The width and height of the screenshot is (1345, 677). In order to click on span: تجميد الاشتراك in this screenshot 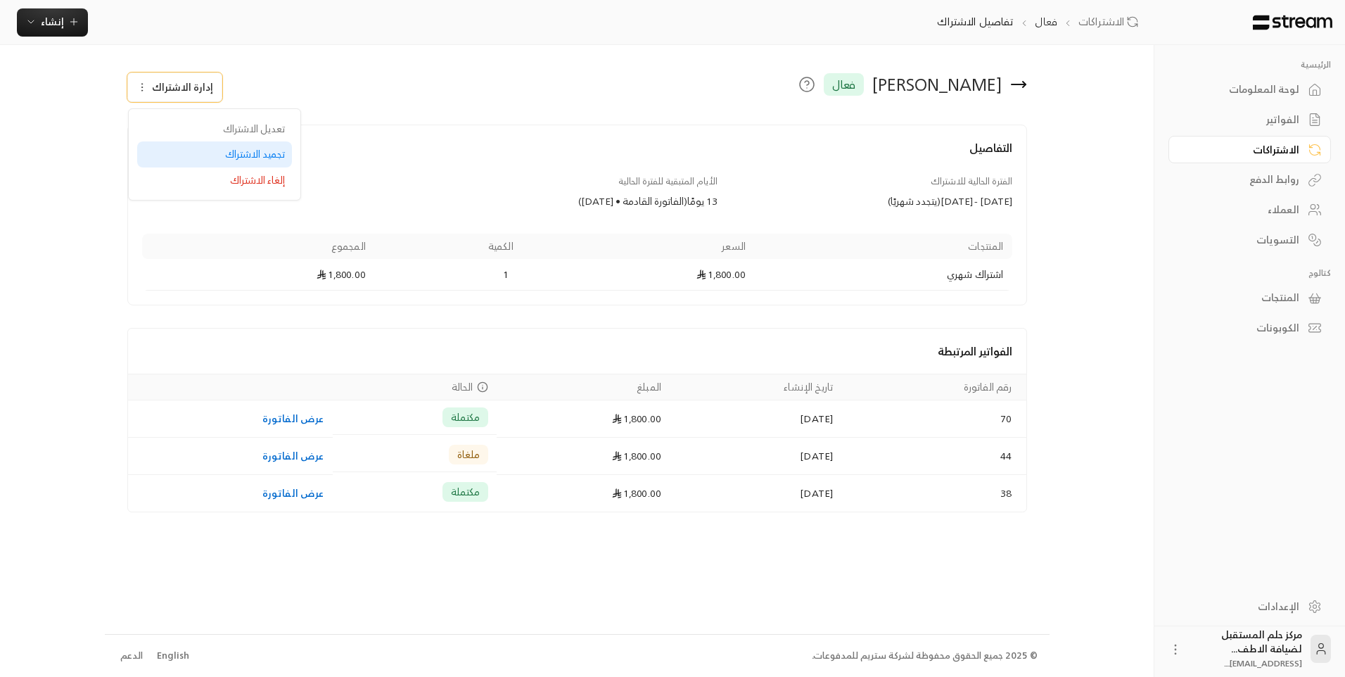, I will do `click(255, 153)`.